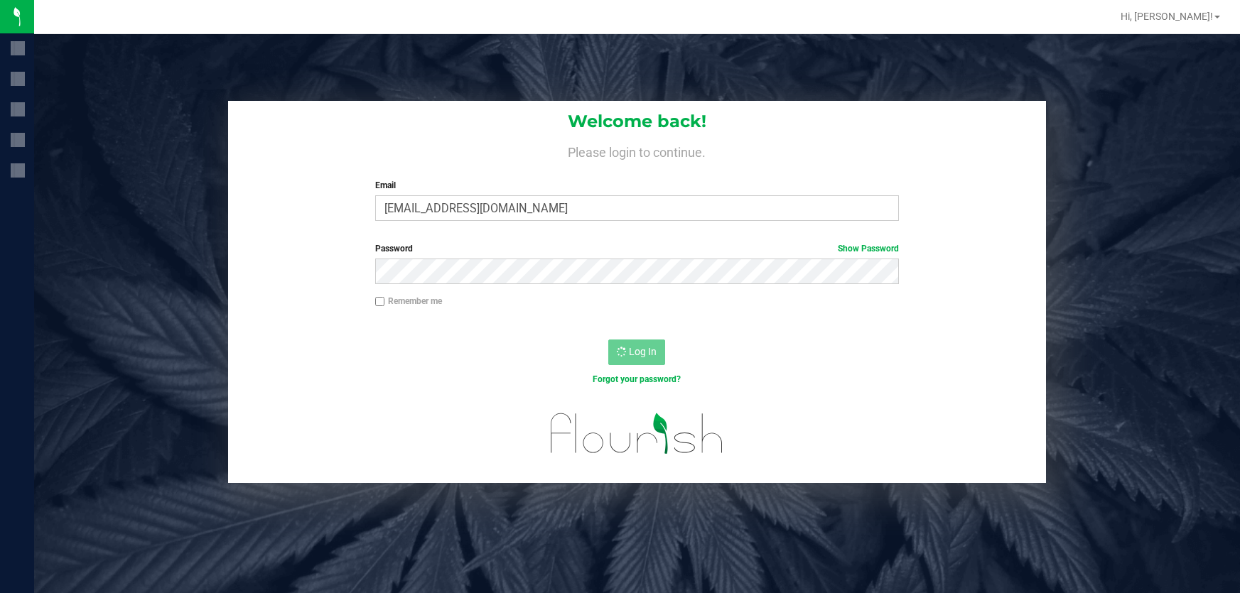 This screenshot has height=593, width=1240. Describe the element at coordinates (394, 249) in the screenshot. I see `span: Password` at that location.